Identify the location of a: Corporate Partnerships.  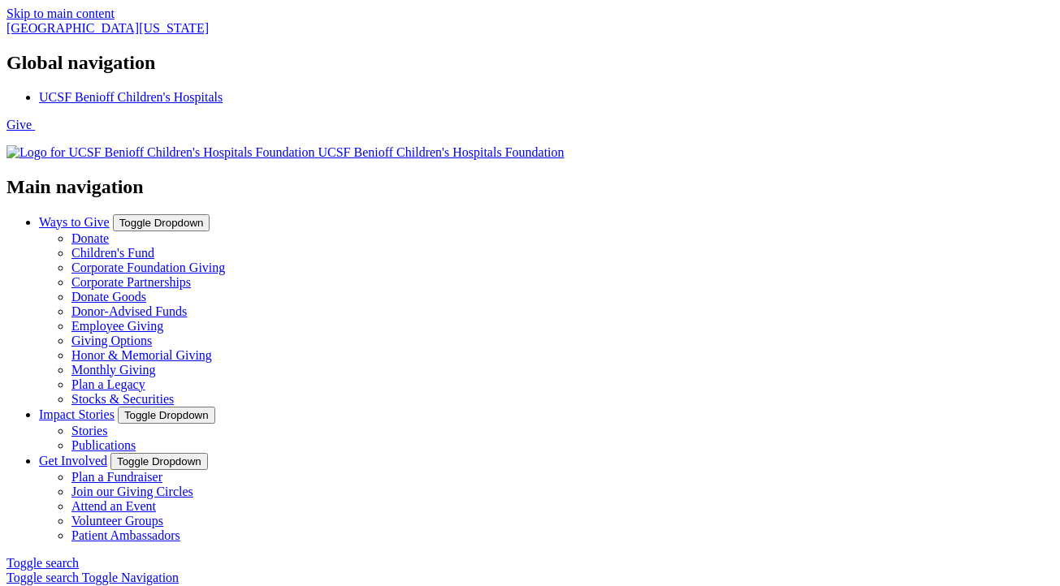
(131, 282).